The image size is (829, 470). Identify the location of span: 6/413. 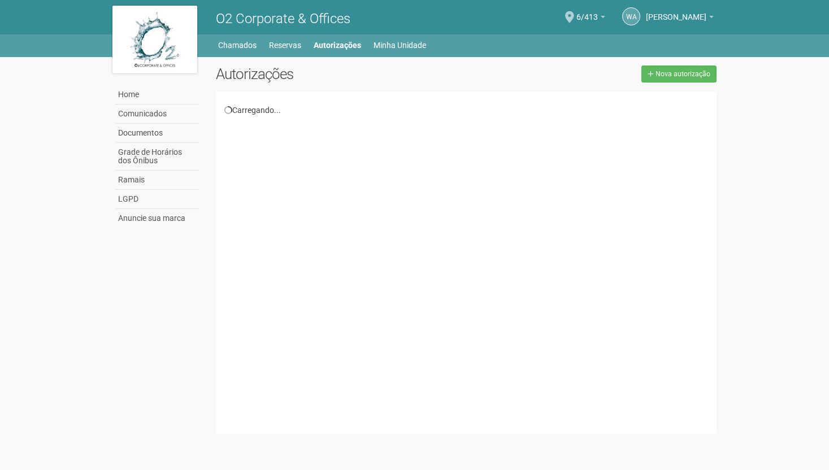
(587, 11).